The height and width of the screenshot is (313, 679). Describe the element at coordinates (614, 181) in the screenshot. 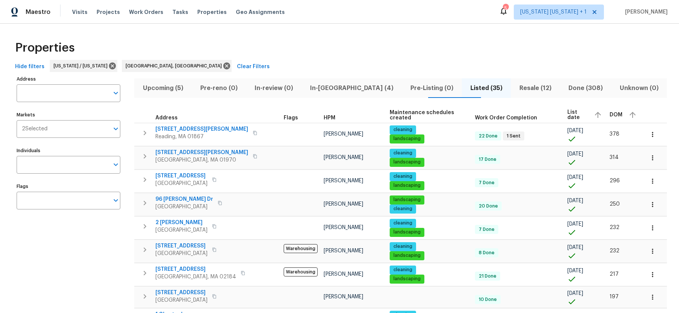

I see `span: 296` at that location.